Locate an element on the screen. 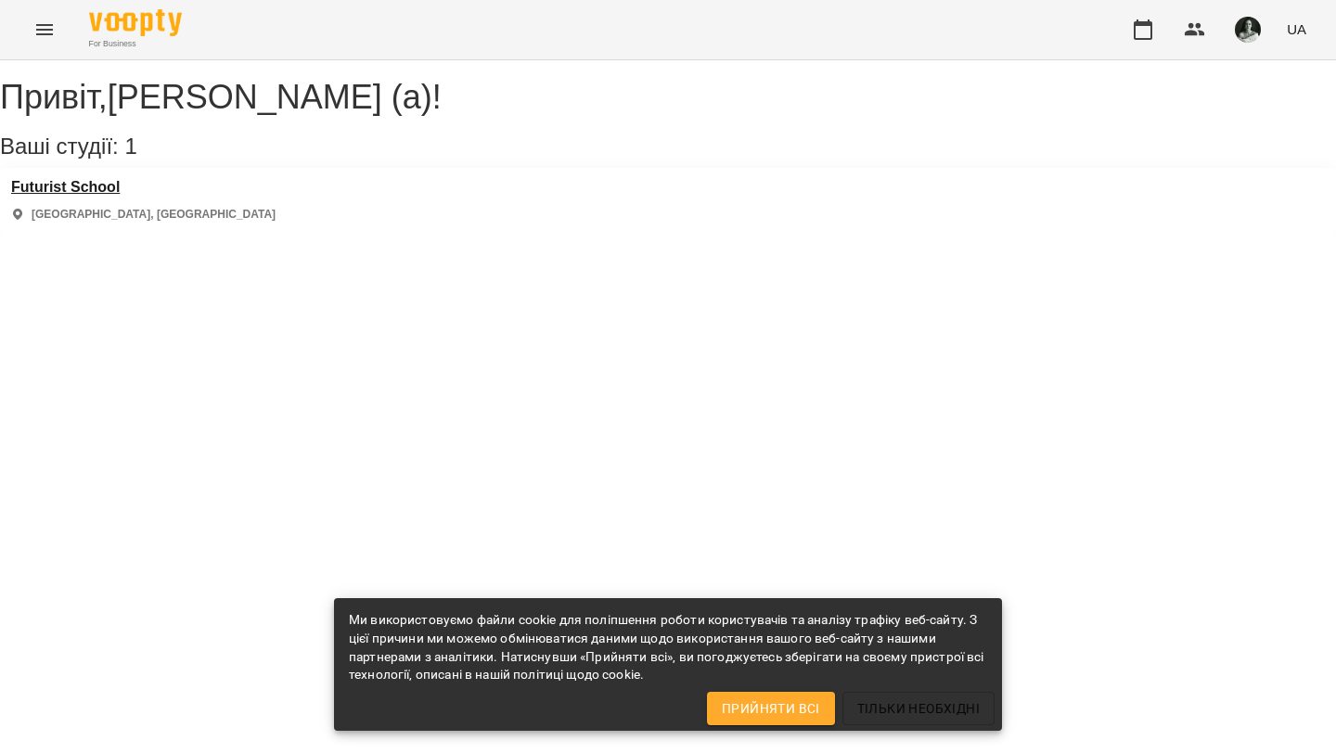 Image resolution: width=1336 pixels, height=753 pixels. span: UA is located at coordinates (1296, 29).